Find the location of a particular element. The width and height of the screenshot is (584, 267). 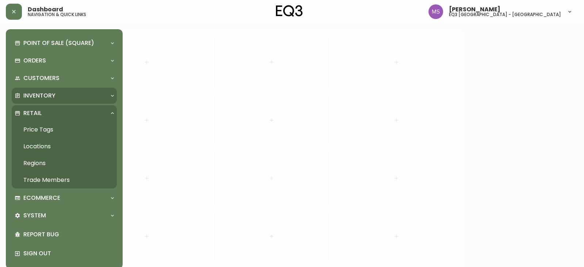

p: Inventory is located at coordinates (39, 96).